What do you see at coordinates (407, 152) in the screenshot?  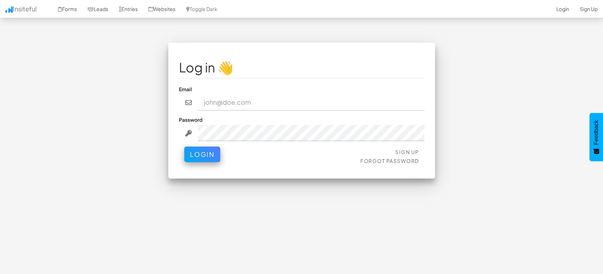 I see `a: Sign Up` at bounding box center [407, 152].